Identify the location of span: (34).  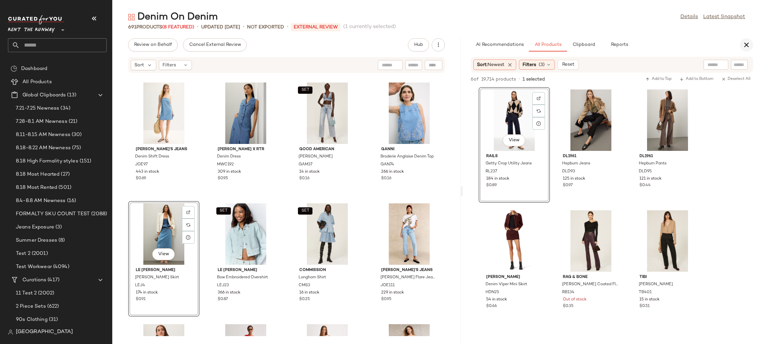
(65, 108).